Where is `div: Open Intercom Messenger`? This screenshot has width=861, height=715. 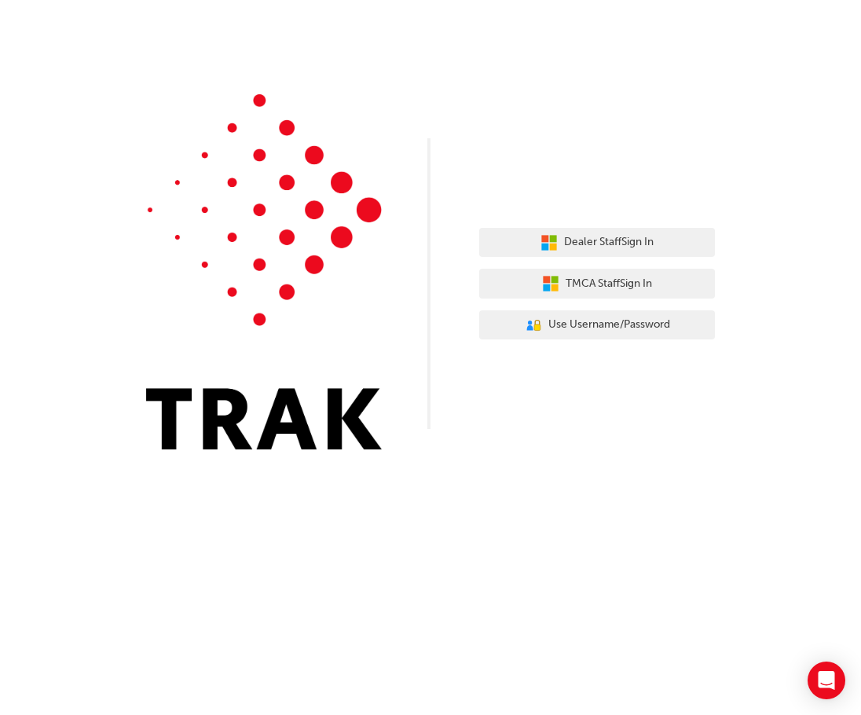
div: Open Intercom Messenger is located at coordinates (826, 680).